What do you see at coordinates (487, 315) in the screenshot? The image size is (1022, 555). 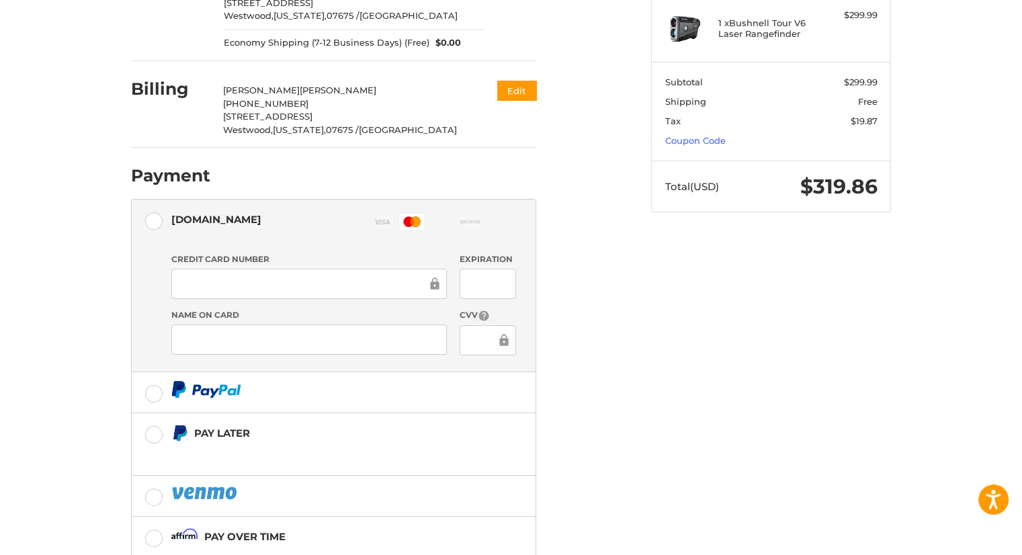 I see `label: CVV` at bounding box center [487, 315].